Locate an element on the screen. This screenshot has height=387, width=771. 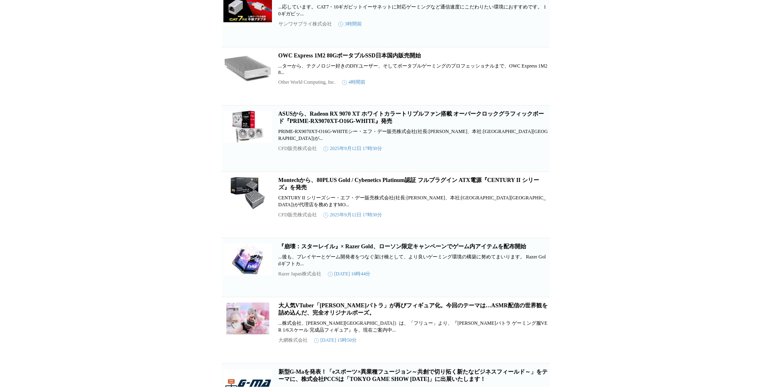
p: ...ターから、テクノロジー好きのDIYユーザー、そしてポータブルゲーミングのプロフェッショナルまで、OWC Express 1M2 8... is located at coordinates (413, 69).